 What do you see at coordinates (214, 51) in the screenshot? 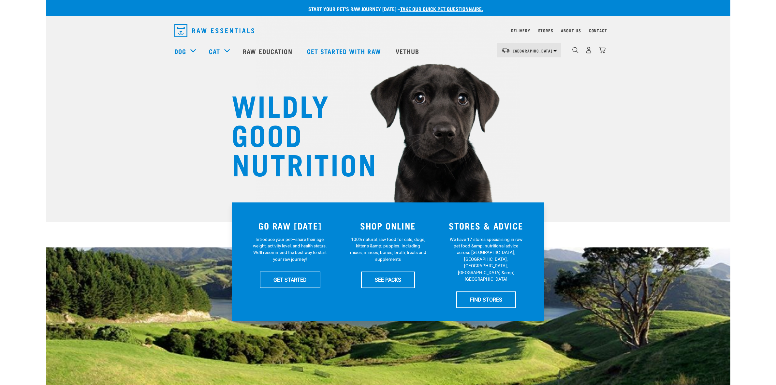
I see `a: Cat` at bounding box center [214, 51].